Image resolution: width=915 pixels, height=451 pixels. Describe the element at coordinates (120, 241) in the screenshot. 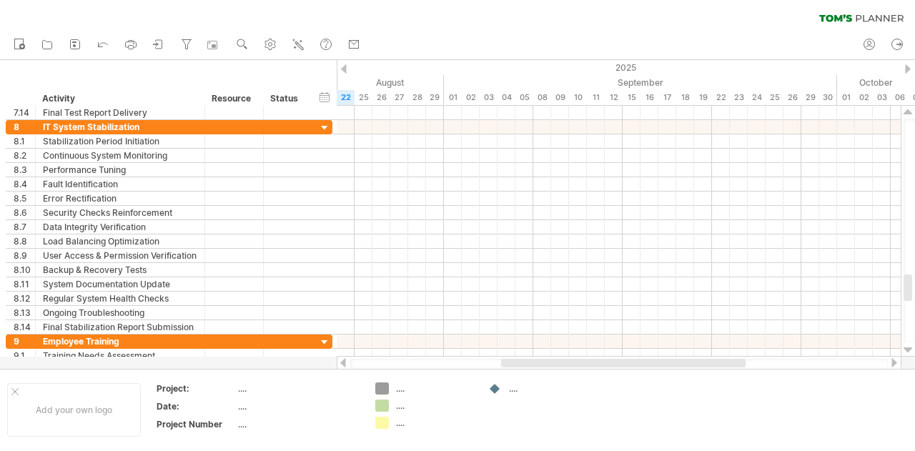

I see `div: Load Balancing Optimization` at that location.